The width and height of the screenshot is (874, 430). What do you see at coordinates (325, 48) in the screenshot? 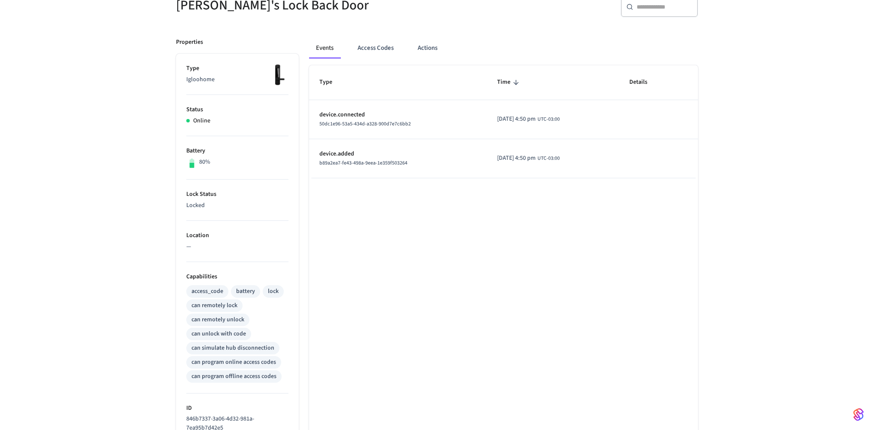
I see `button: Events` at bounding box center [325, 48].